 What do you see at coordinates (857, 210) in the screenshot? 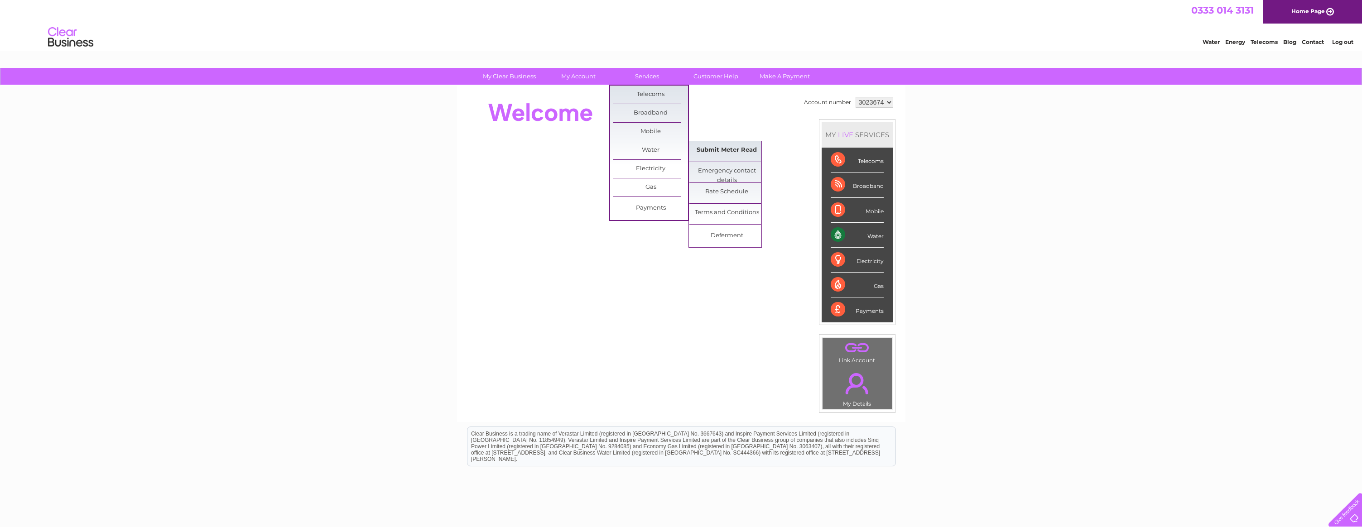
I see `div: Mobile` at bounding box center [857, 210].